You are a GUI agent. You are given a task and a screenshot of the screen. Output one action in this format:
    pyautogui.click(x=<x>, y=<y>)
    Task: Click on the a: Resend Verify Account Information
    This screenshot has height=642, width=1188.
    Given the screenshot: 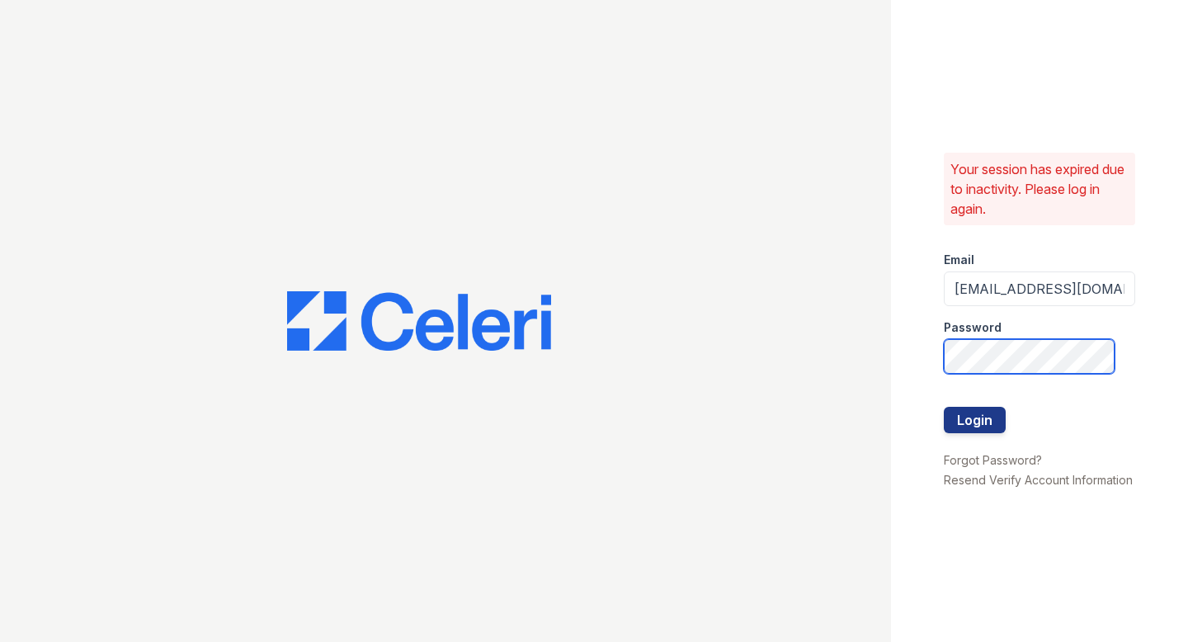 What is the action you would take?
    pyautogui.click(x=1038, y=479)
    